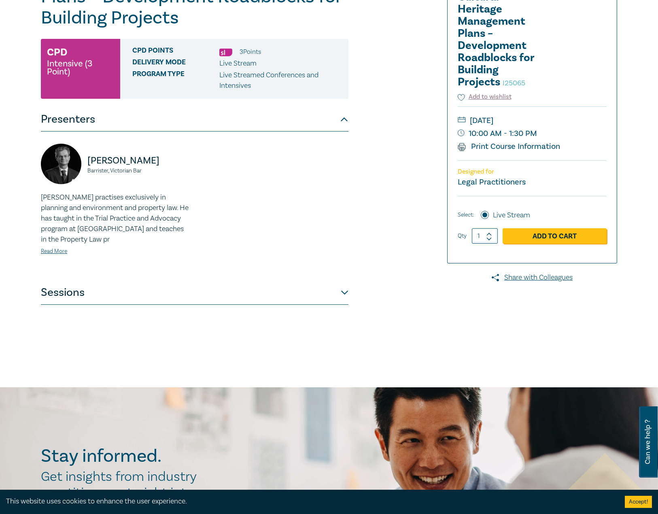 The image size is (658, 514). Describe the element at coordinates (509, 147) in the screenshot. I see `a: Print Course Information` at that location.